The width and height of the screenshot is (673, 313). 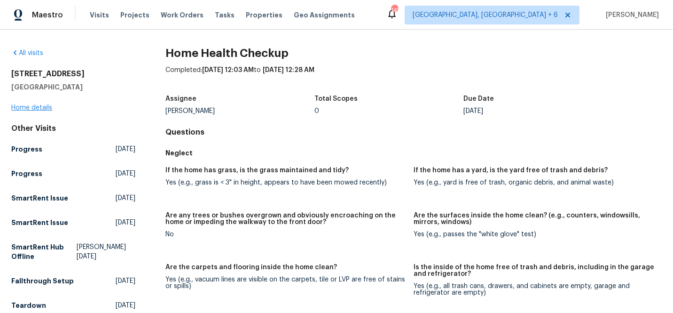 I want to click on h5: Teardown, so click(x=29, y=305).